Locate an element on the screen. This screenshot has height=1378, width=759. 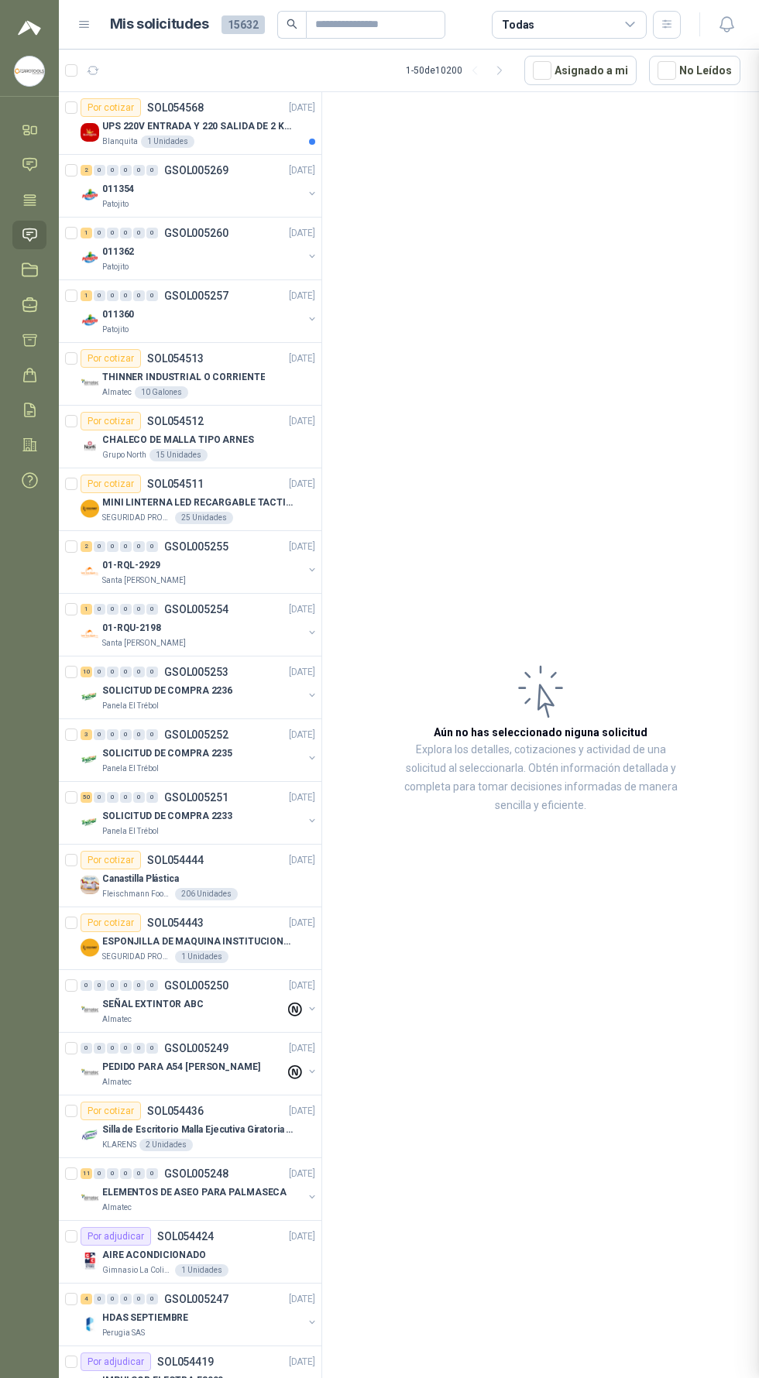
h1: Mis solicitudes is located at coordinates (159, 24).